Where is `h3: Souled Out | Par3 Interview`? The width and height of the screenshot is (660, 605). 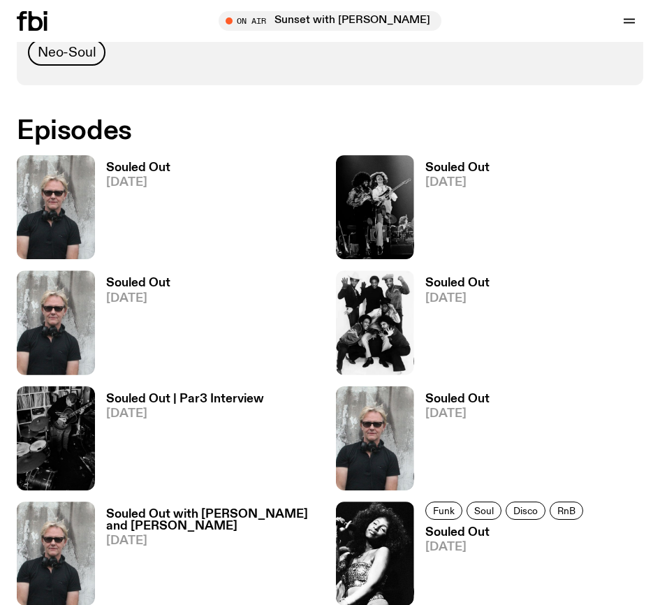 h3: Souled Out | Par3 Interview is located at coordinates (185, 399).